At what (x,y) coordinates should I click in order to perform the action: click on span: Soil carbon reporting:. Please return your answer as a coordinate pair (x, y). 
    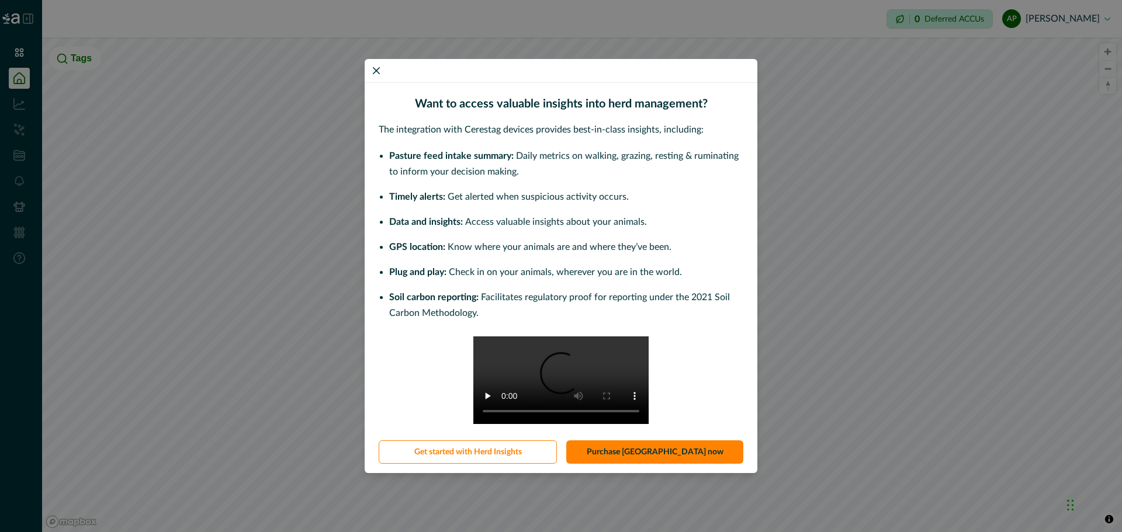
    Looking at the image, I should click on (434, 297).